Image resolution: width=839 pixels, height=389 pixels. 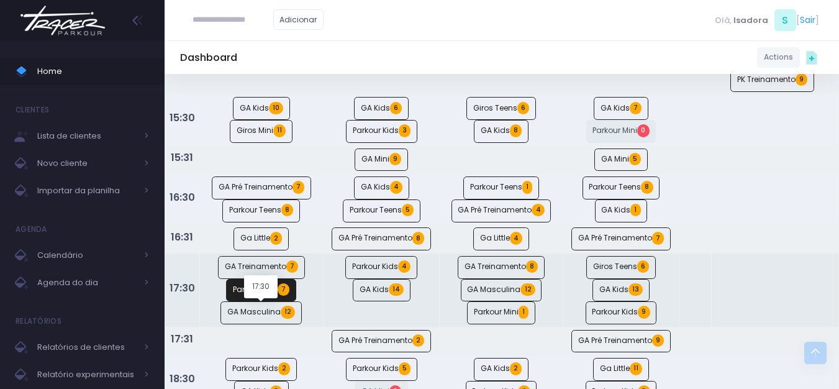 I want to click on span: 13, so click(x=635, y=289).